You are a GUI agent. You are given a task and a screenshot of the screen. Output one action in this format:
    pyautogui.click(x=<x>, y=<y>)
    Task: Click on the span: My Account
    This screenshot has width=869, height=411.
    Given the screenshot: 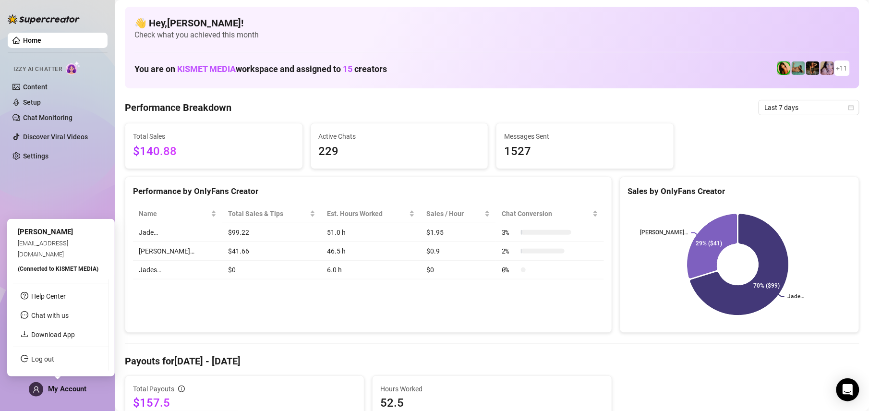 What is the action you would take?
    pyautogui.click(x=67, y=389)
    